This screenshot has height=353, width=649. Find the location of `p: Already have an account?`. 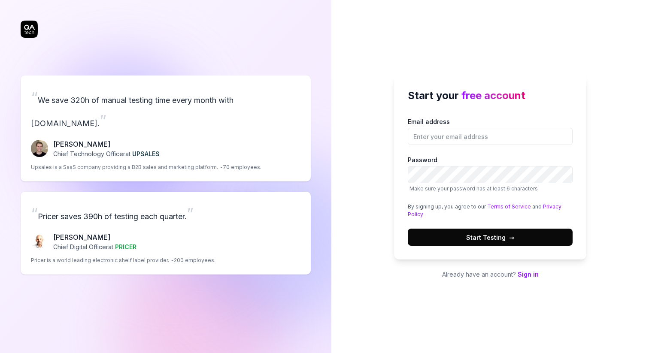

p: Already have an account? is located at coordinates (490, 274).